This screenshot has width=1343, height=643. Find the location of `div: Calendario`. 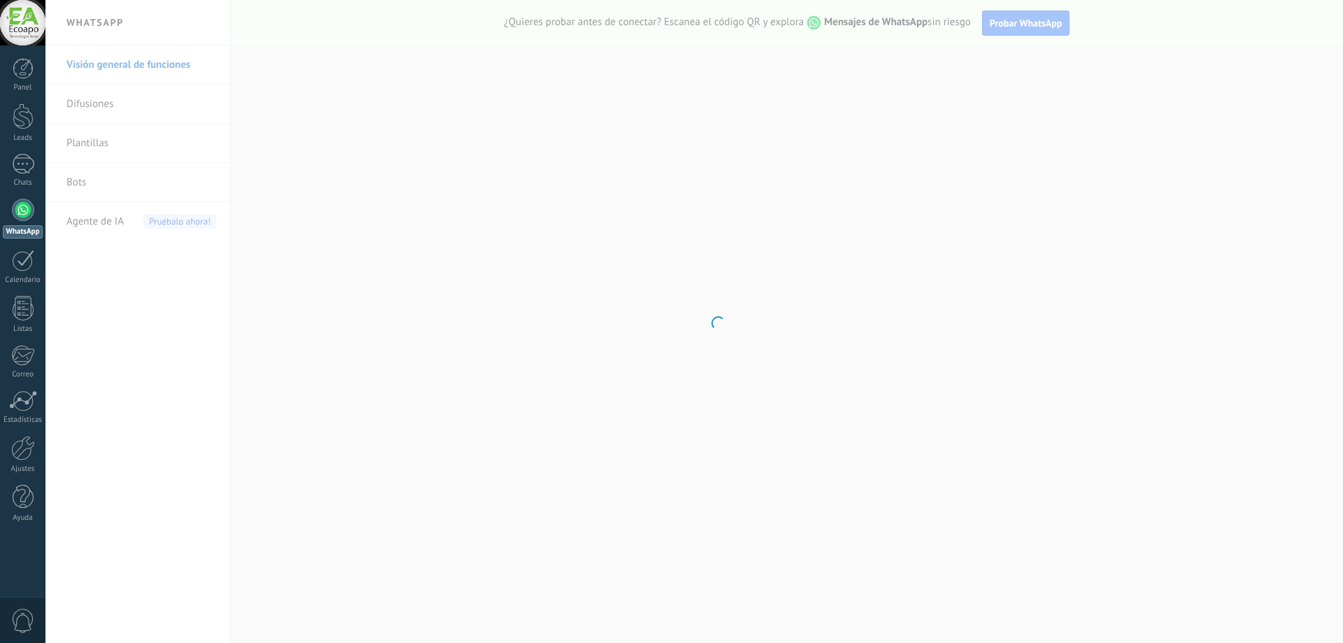

div: Calendario is located at coordinates (23, 280).